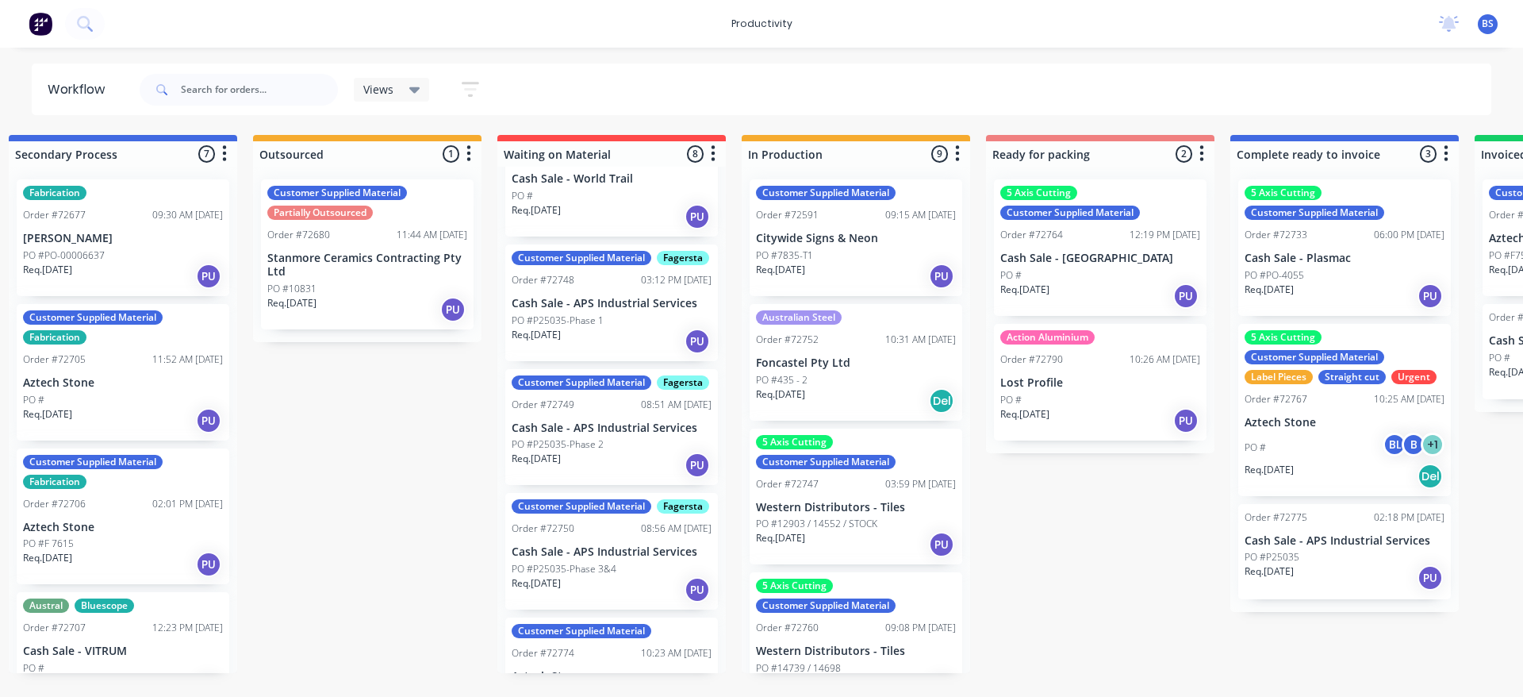 The width and height of the screenshot is (1523, 697). What do you see at coordinates (1433, 444) in the screenshot?
I see `div: + 1` at bounding box center [1433, 444].